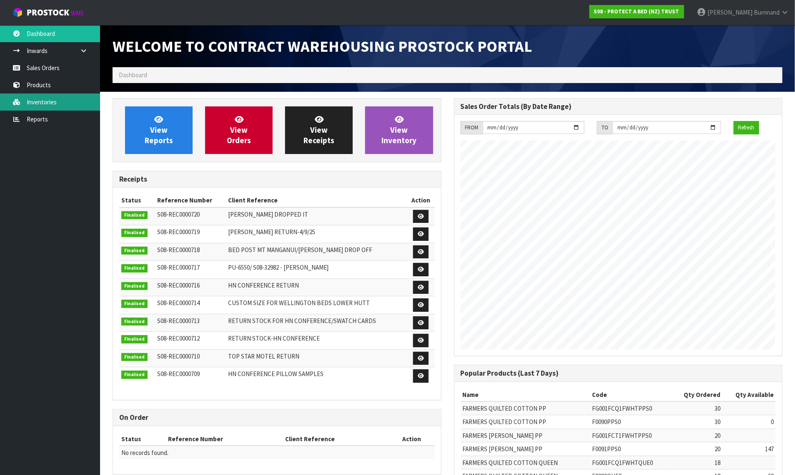 The width and height of the screenshot is (795, 475). What do you see at coordinates (631, 449) in the screenshot?
I see `td: F0091PPS0` at bounding box center [631, 449].